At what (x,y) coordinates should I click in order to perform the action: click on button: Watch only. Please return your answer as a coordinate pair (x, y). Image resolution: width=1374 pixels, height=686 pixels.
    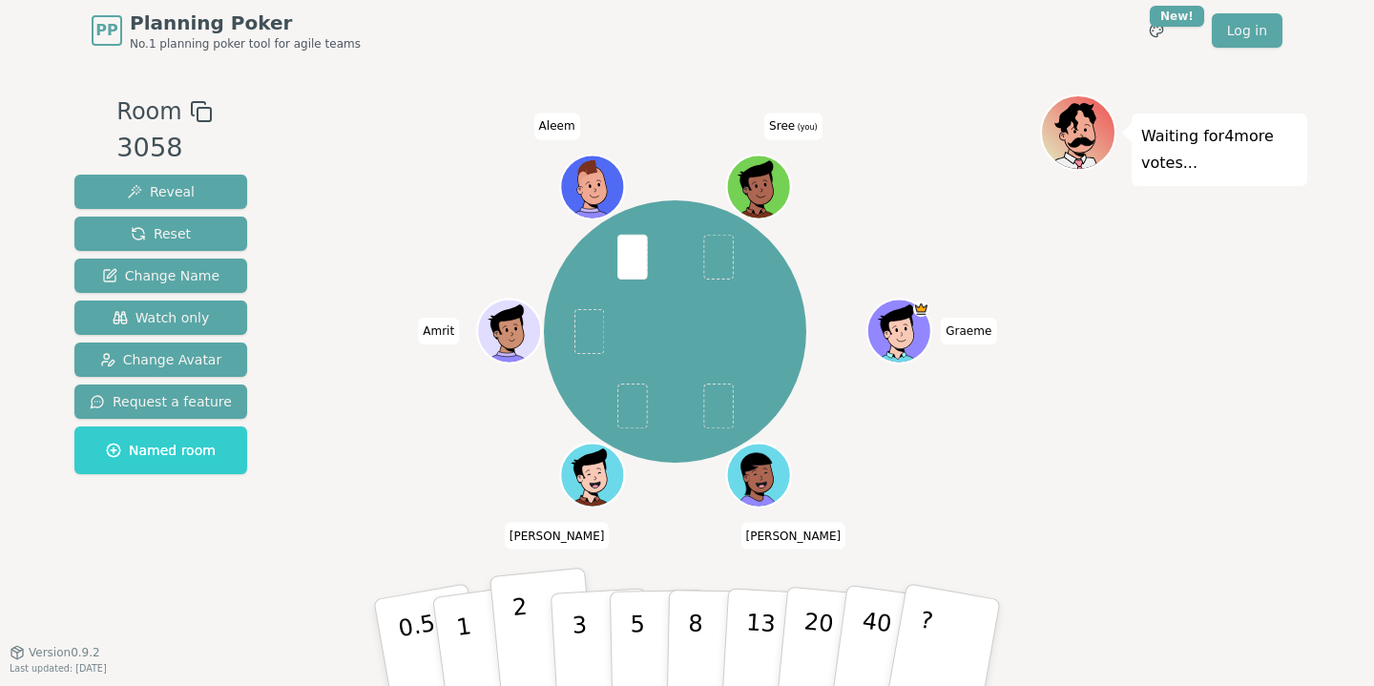
    Looking at the image, I should click on (160, 318).